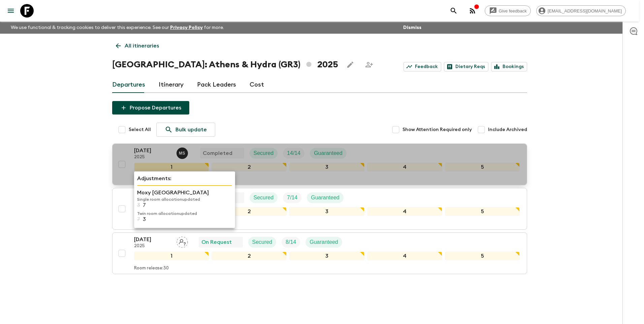 This screenshot has width=644, height=324. Describe the element at coordinates (216, 242) in the screenshot. I see `p: On Request` at that location.